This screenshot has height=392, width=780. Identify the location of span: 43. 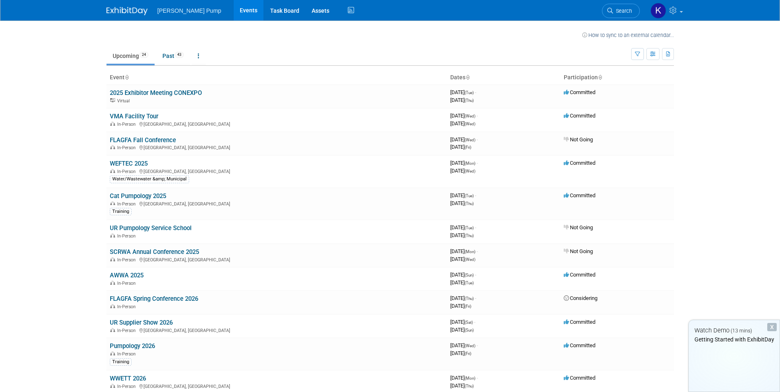
(179, 55).